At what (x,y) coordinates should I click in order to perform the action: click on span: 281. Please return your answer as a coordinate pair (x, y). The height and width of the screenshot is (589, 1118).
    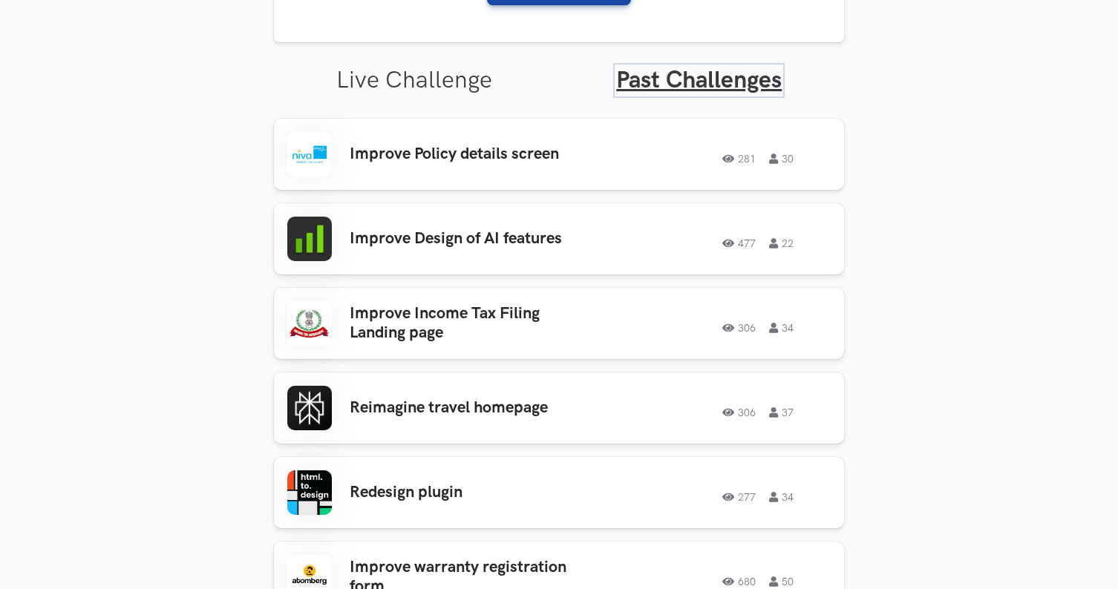
    Looking at the image, I should click on (739, 159).